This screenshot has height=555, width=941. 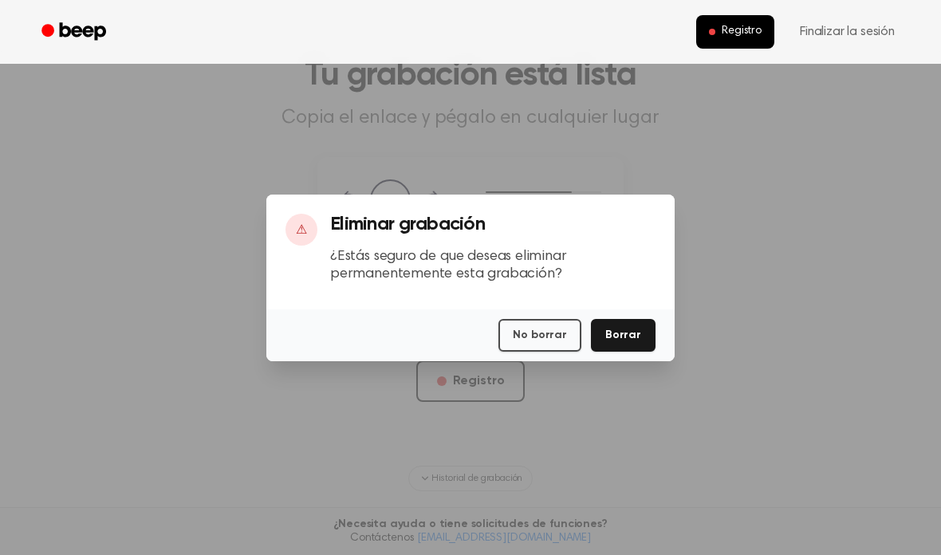 What do you see at coordinates (741, 31) in the screenshot?
I see `font: Registro` at bounding box center [741, 31].